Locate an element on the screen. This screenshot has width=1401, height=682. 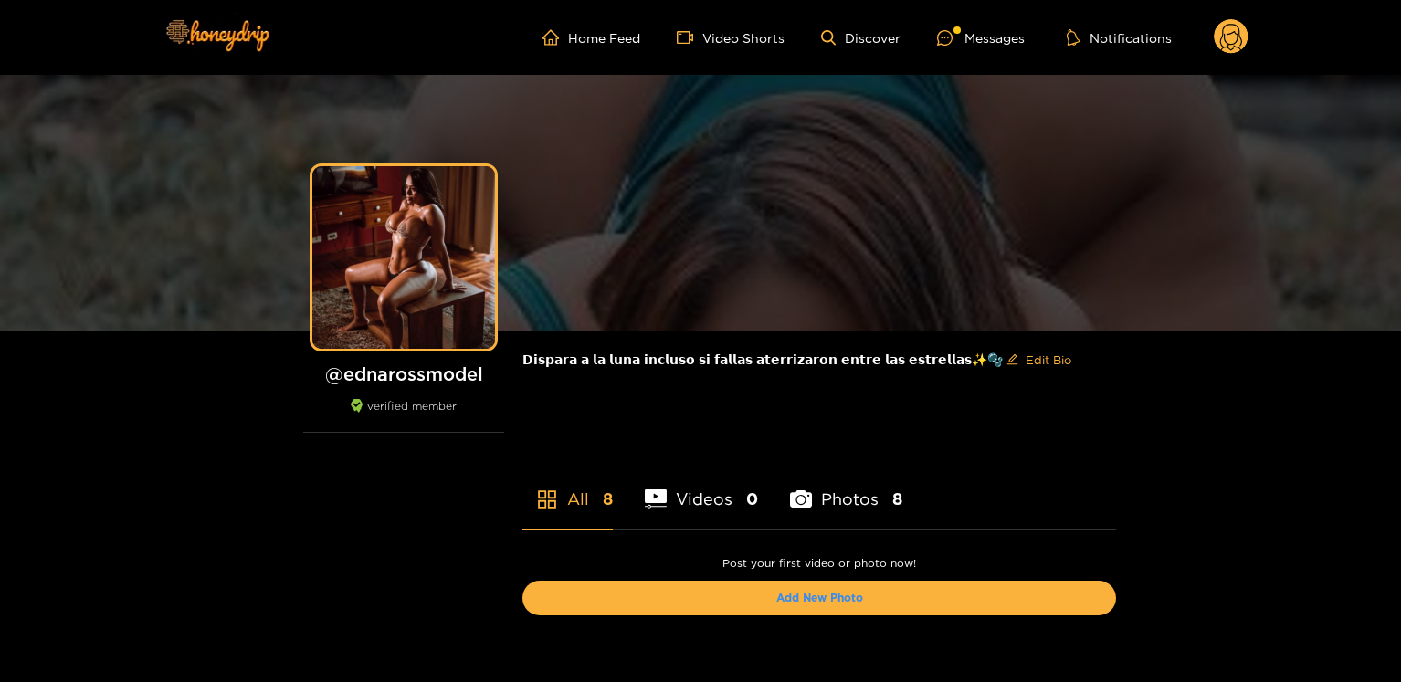
span: home is located at coordinates (555, 37).